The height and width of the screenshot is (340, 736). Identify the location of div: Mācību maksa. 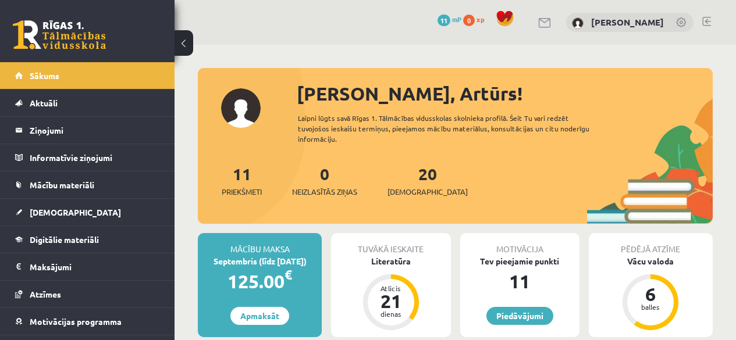
(260, 244).